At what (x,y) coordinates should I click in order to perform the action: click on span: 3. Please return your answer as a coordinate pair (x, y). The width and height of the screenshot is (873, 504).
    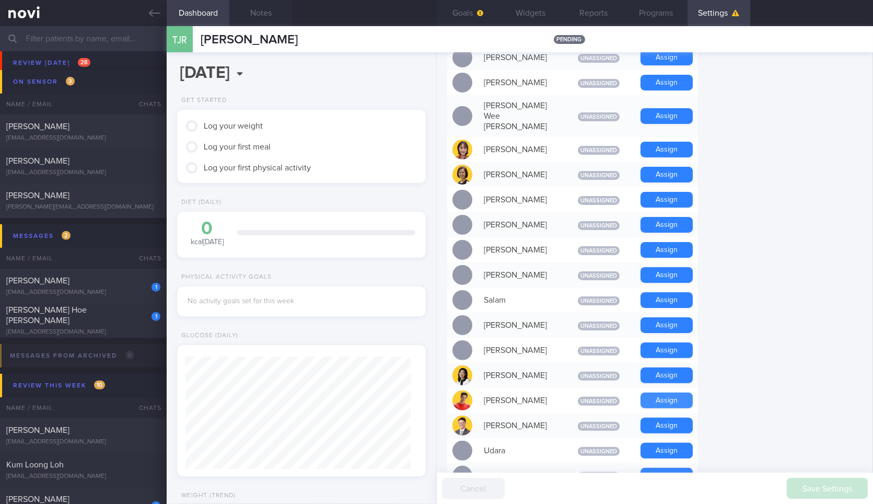
    Looking at the image, I should click on (70, 81).